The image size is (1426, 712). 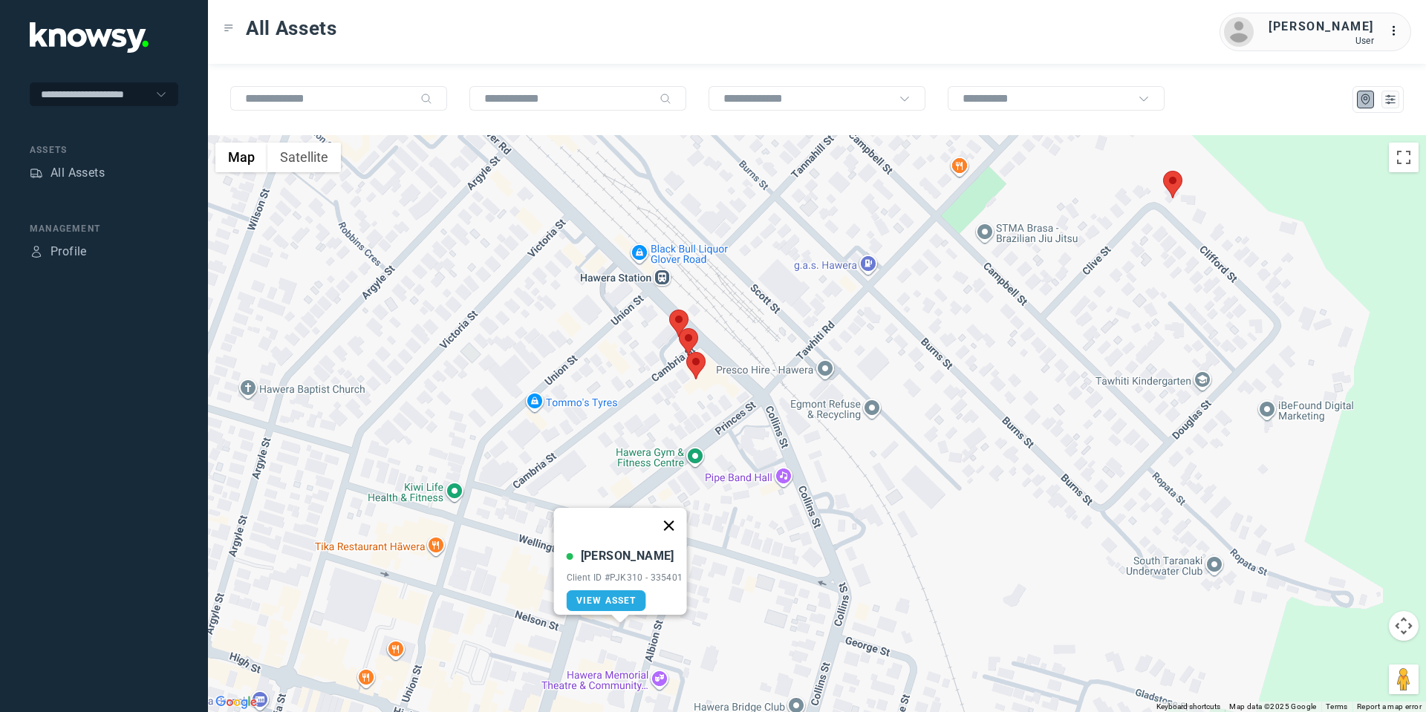 What do you see at coordinates (1321, 41) in the screenshot?
I see `div: User` at bounding box center [1321, 41].